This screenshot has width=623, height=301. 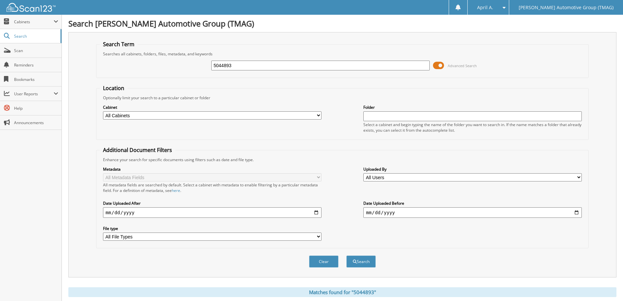 What do you see at coordinates (36, 36) in the screenshot?
I see `span: Search` at bounding box center [36, 36].